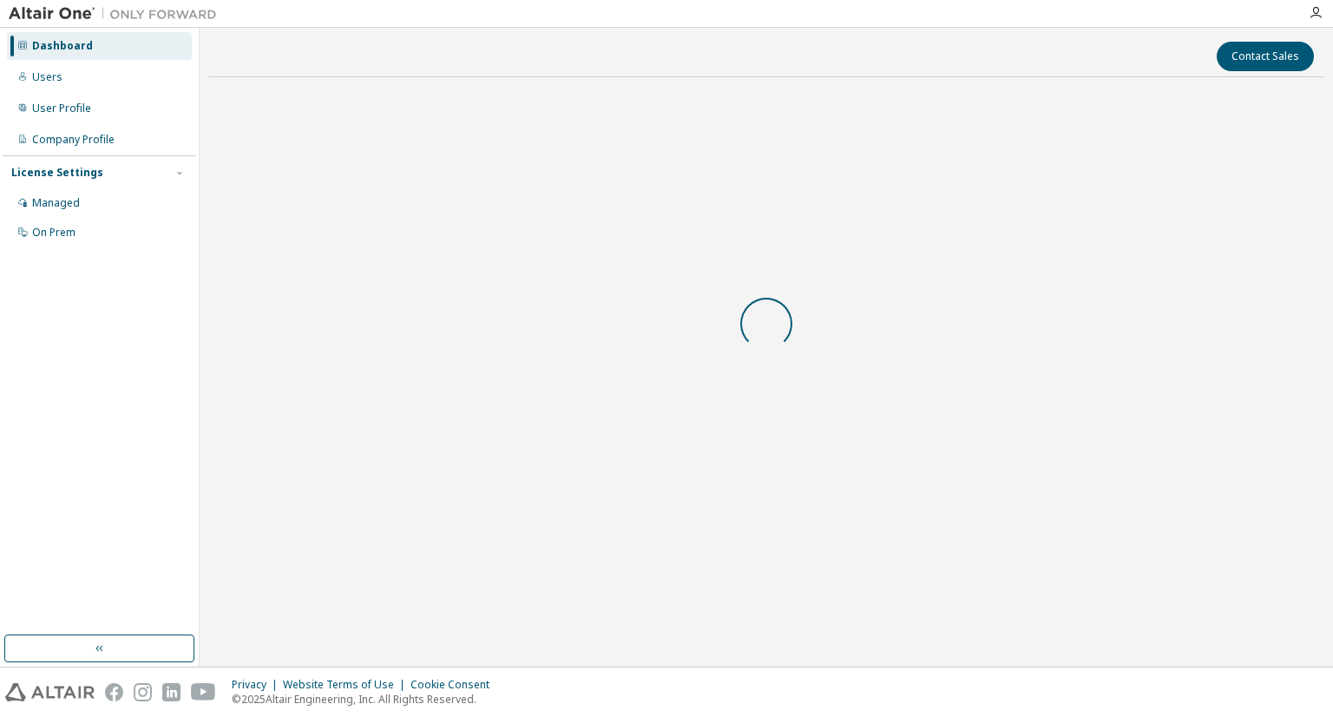  Describe the element at coordinates (49, 692) in the screenshot. I see `img: altair_logo.svg` at that location.